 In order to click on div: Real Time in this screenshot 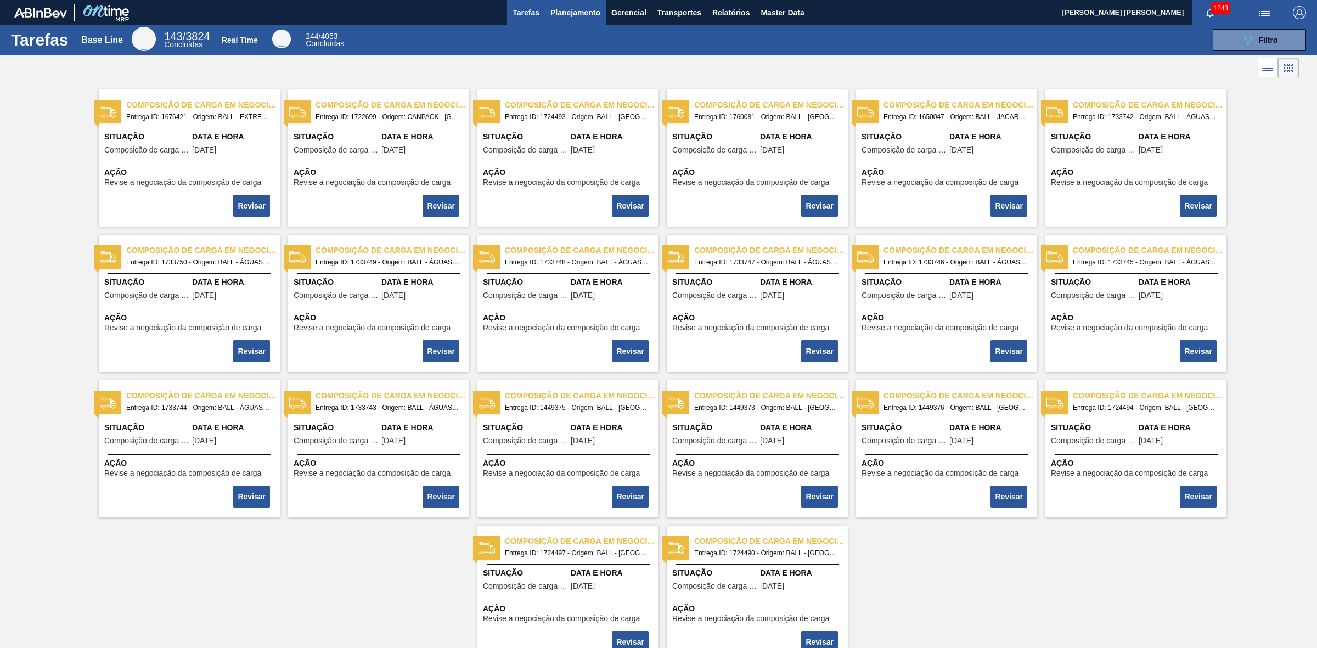, I will do `click(325, 40)`.